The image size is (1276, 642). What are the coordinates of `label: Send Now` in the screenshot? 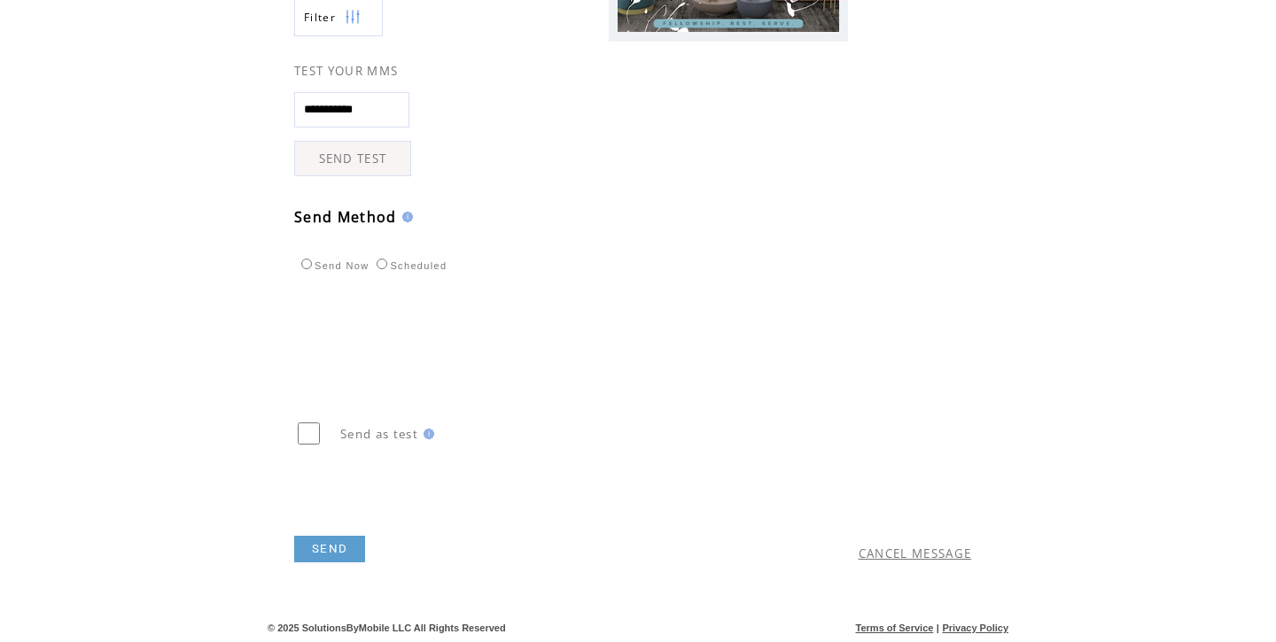 It's located at (332, 266).